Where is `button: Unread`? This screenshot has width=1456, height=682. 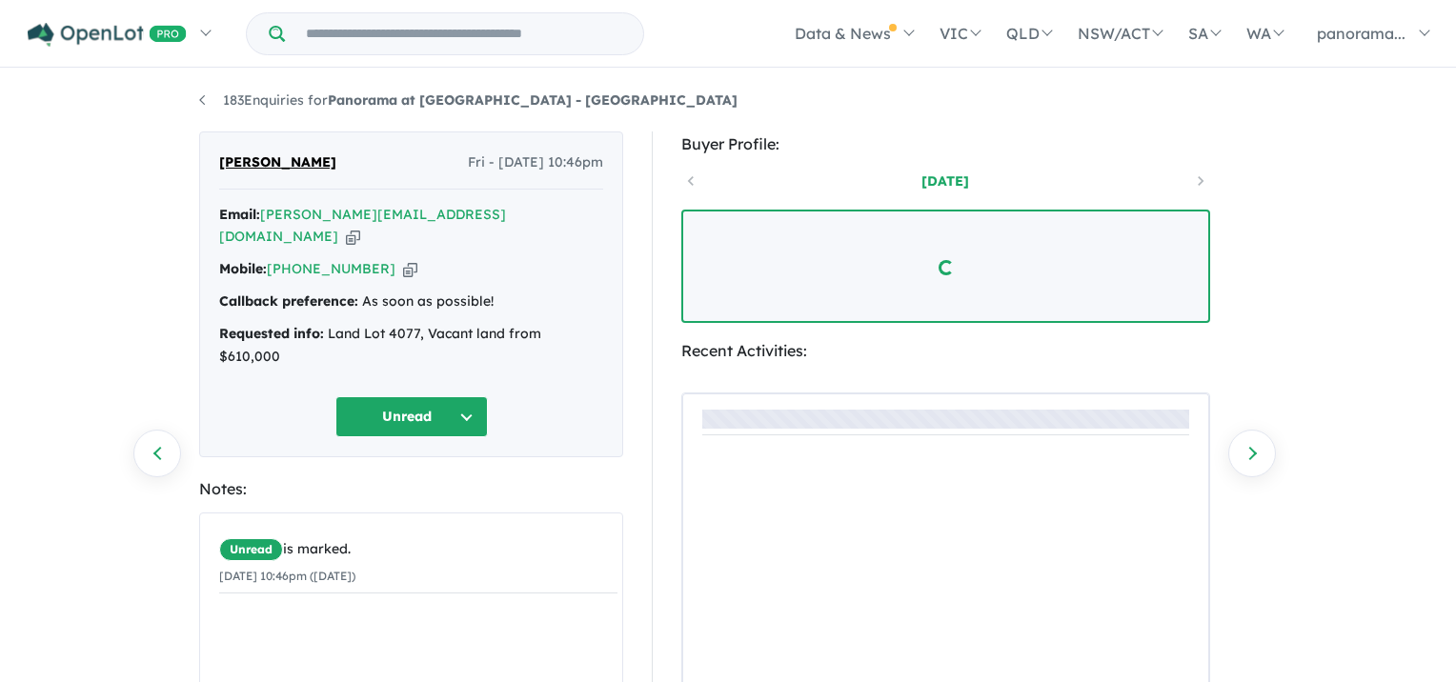 button: Unread is located at coordinates (412, 416).